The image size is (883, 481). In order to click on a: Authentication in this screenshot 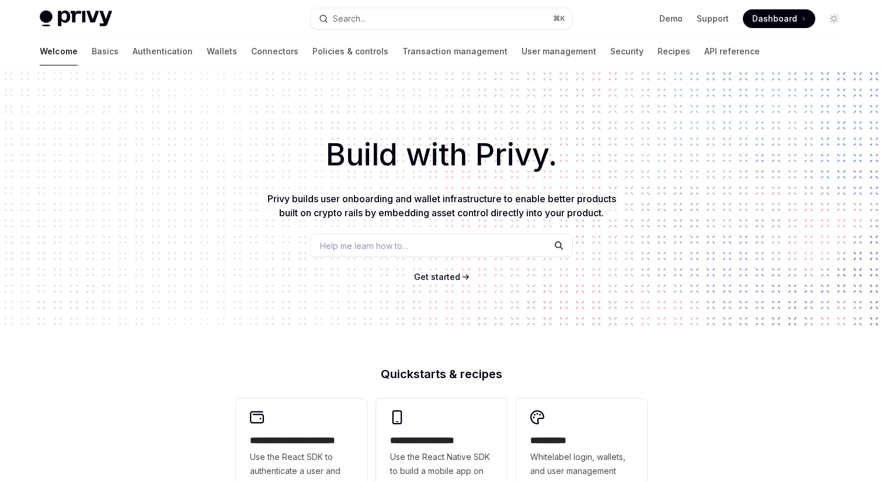, I will do `click(162, 51)`.